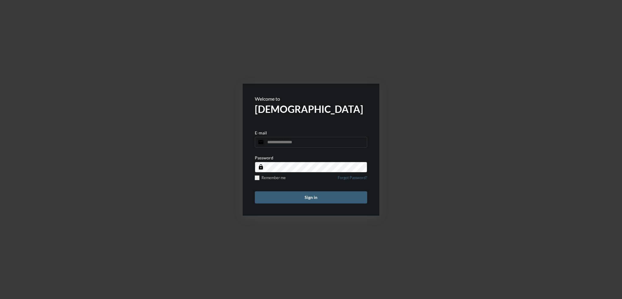 This screenshot has width=622, height=299. Describe the element at coordinates (311, 98) in the screenshot. I see `p: Welcome to` at that location.